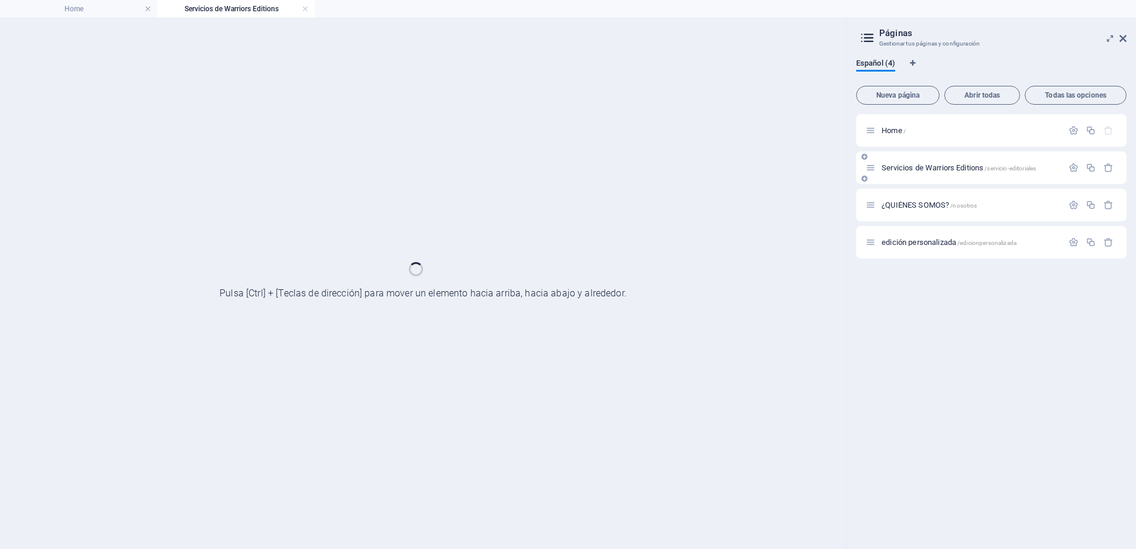 This screenshot has width=1136, height=549. I want to click on span: /nosotros, so click(963, 205).